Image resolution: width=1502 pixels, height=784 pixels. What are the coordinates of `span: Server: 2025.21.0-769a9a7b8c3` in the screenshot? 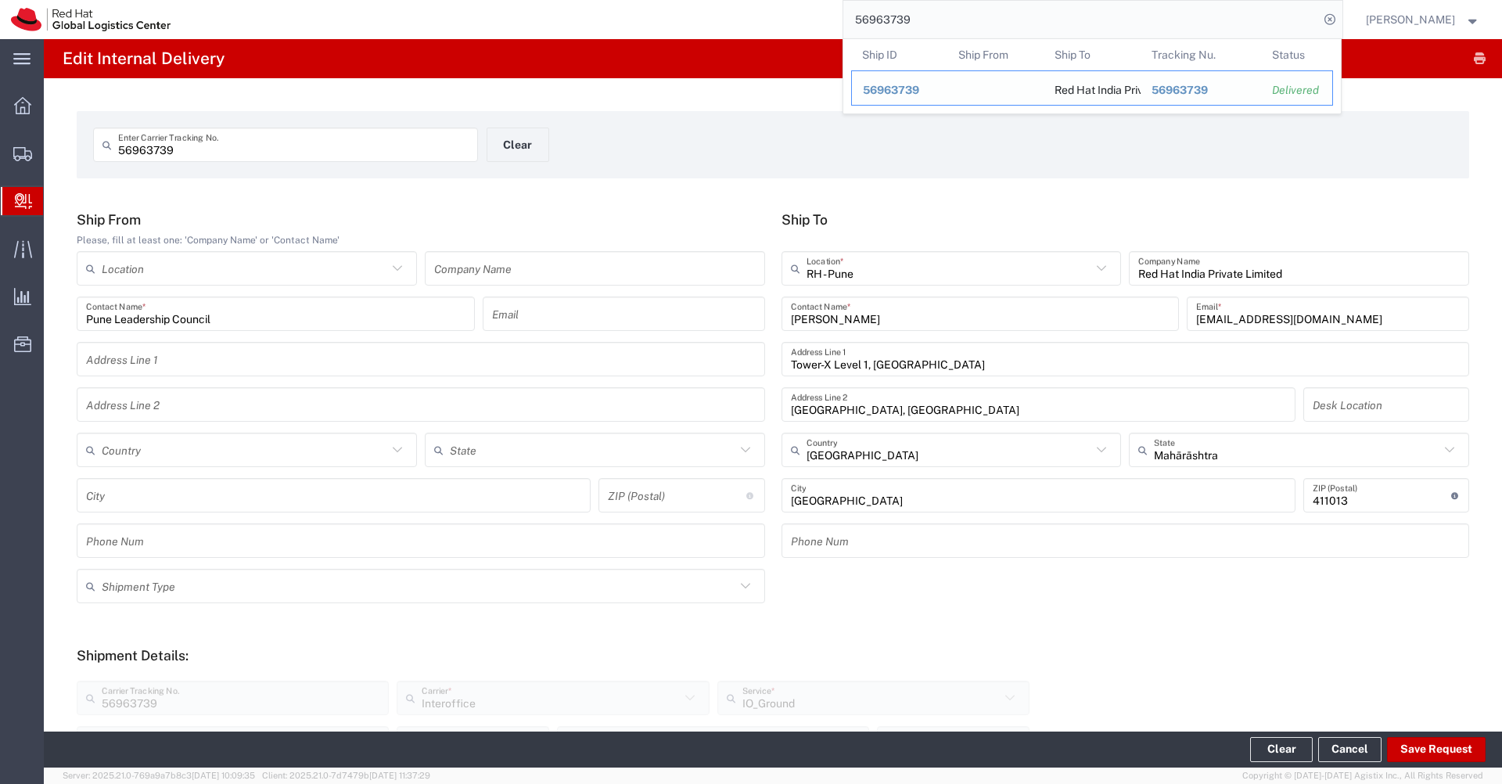 It's located at (159, 775).